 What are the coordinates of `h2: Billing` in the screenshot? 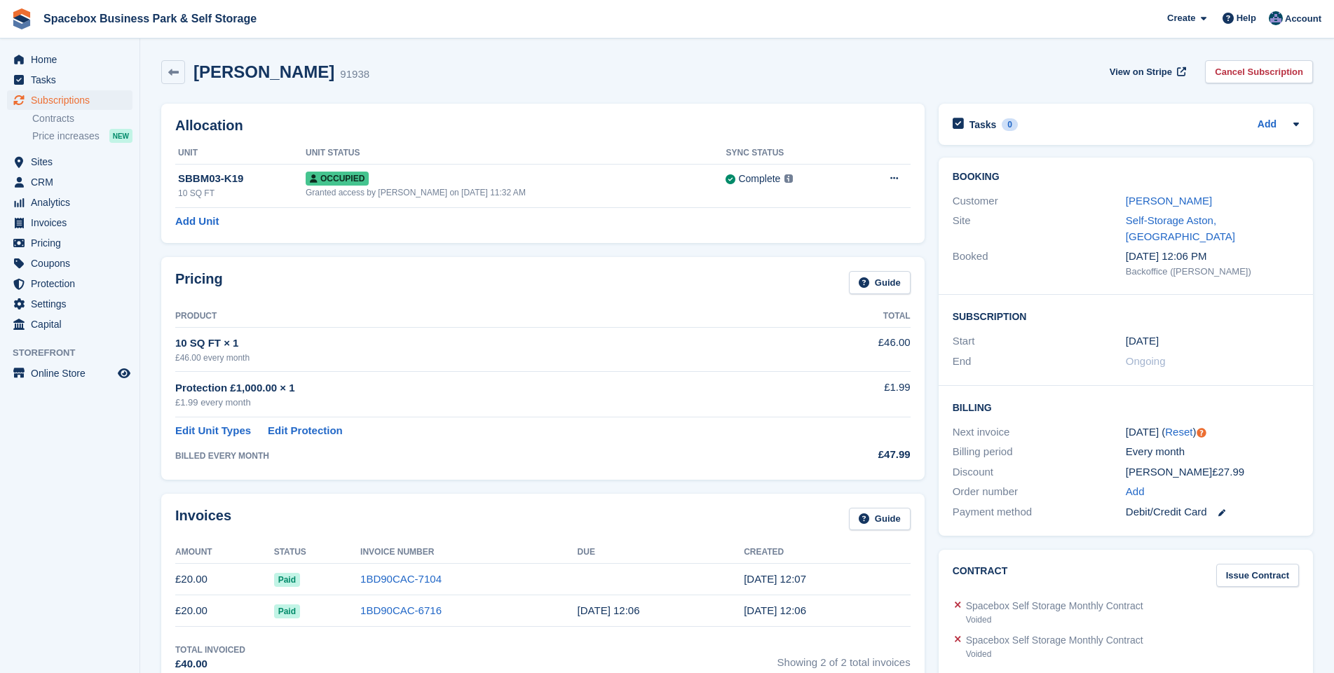 It's located at (1125, 407).